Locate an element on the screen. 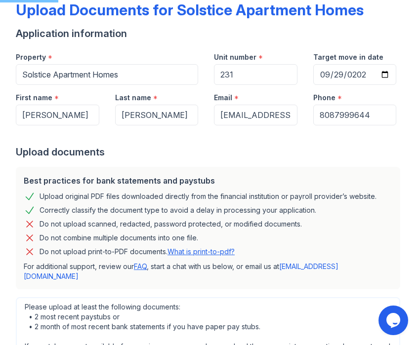  div: Best practices for bank statements and paystubs is located at coordinates (208, 181).